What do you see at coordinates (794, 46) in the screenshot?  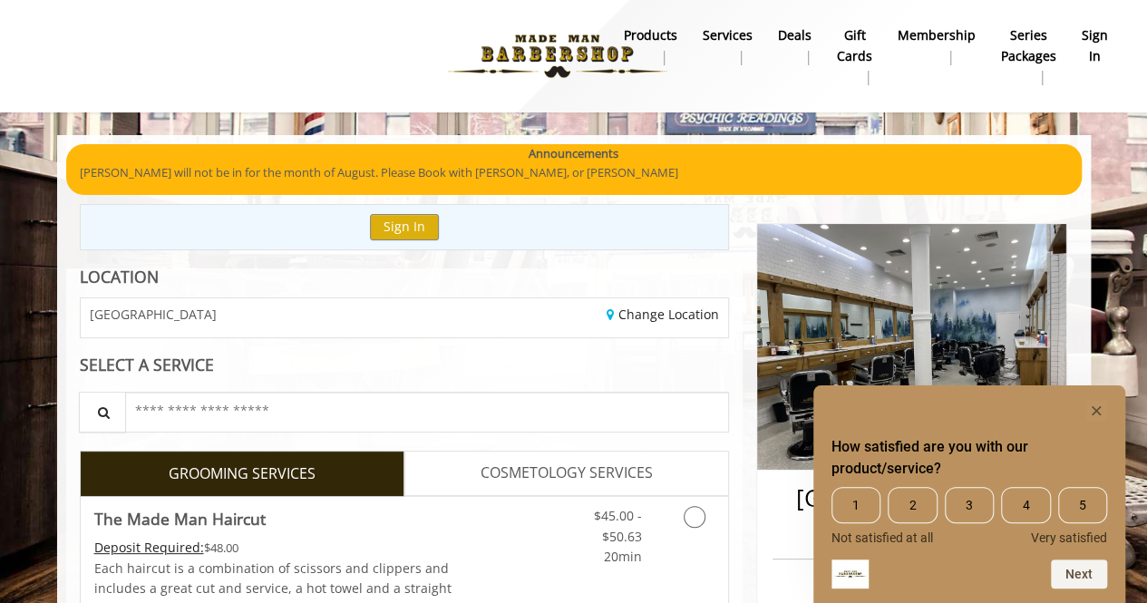 I see `a: DealsDeals` at bounding box center [794, 46].